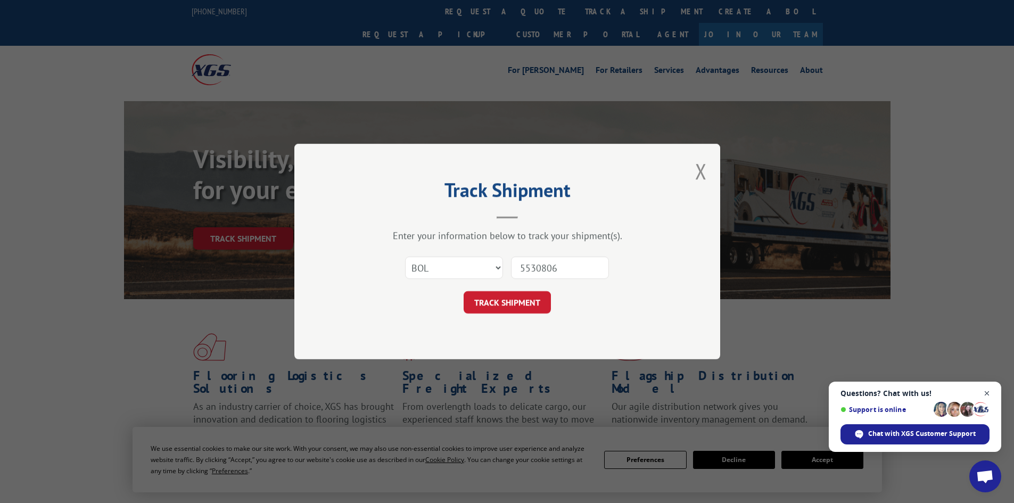  What do you see at coordinates (507, 235) in the screenshot?
I see `div: Enter your information below to track your shipment(s).` at bounding box center [507, 235].